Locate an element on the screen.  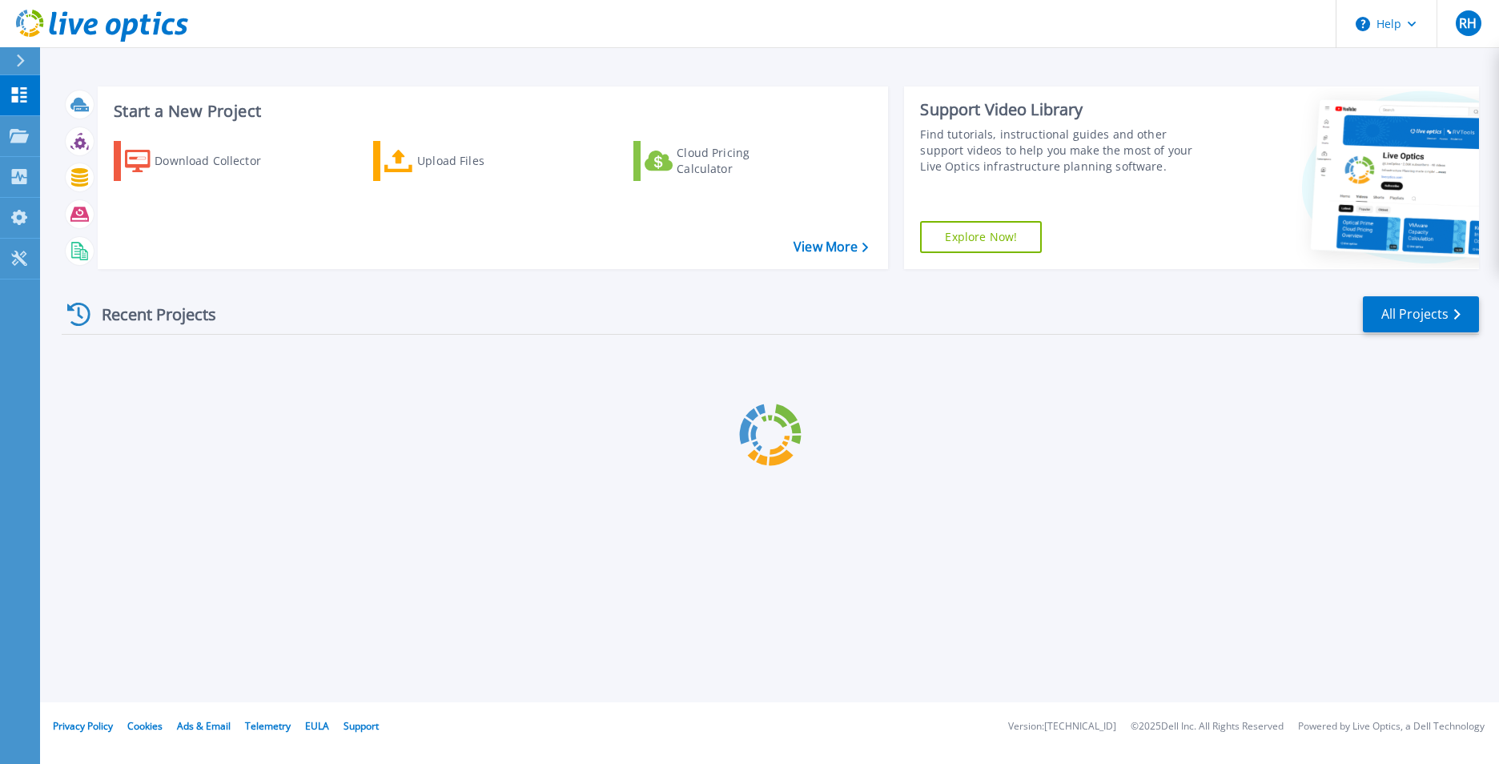
div: Find tutorials, instructional guides and other support videos to help you make the most of your L... is located at coordinates (1065, 150).